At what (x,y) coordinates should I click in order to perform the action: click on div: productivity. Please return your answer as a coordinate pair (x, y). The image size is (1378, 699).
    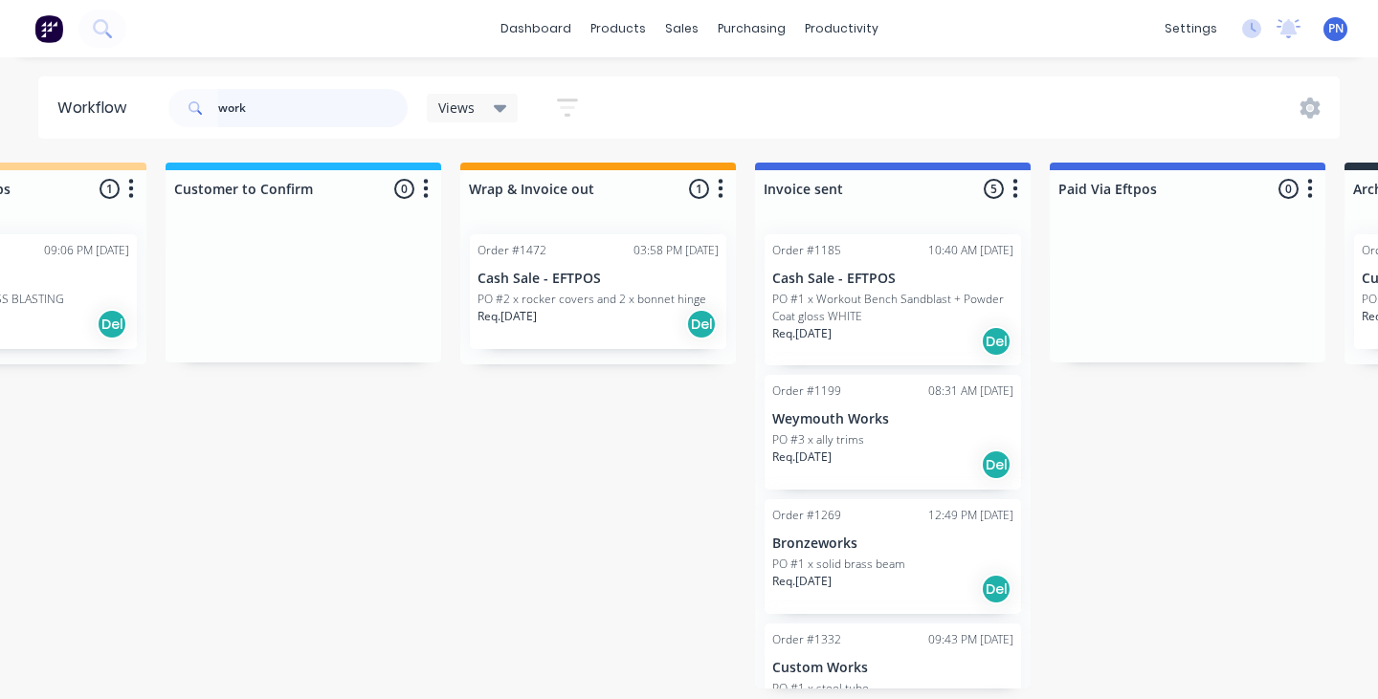
    Looking at the image, I should click on (841, 29).